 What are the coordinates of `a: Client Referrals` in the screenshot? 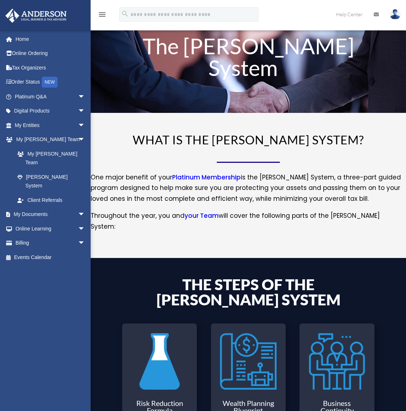 It's located at (53, 200).